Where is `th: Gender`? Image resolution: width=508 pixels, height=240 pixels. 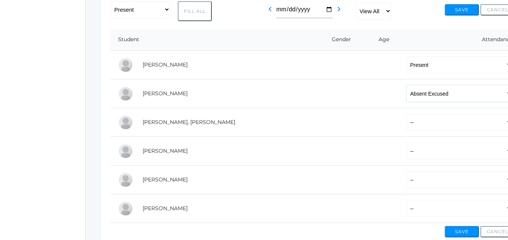
th: Gender is located at coordinates (339, 40).